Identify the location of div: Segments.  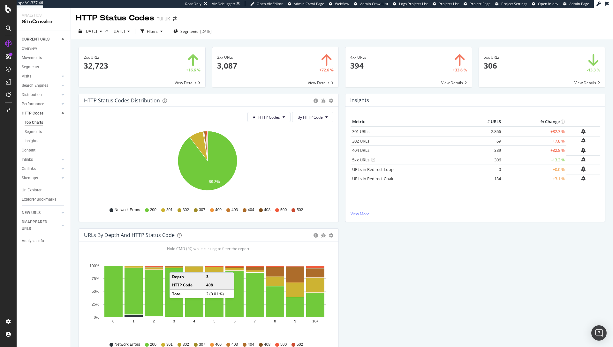
(33, 132).